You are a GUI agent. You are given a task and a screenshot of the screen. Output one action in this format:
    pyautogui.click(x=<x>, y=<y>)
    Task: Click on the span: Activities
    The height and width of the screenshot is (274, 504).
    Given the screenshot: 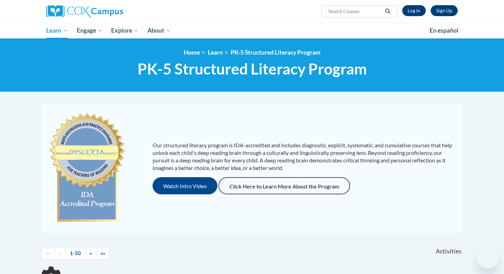 What is the action you would take?
    pyautogui.click(x=449, y=251)
    